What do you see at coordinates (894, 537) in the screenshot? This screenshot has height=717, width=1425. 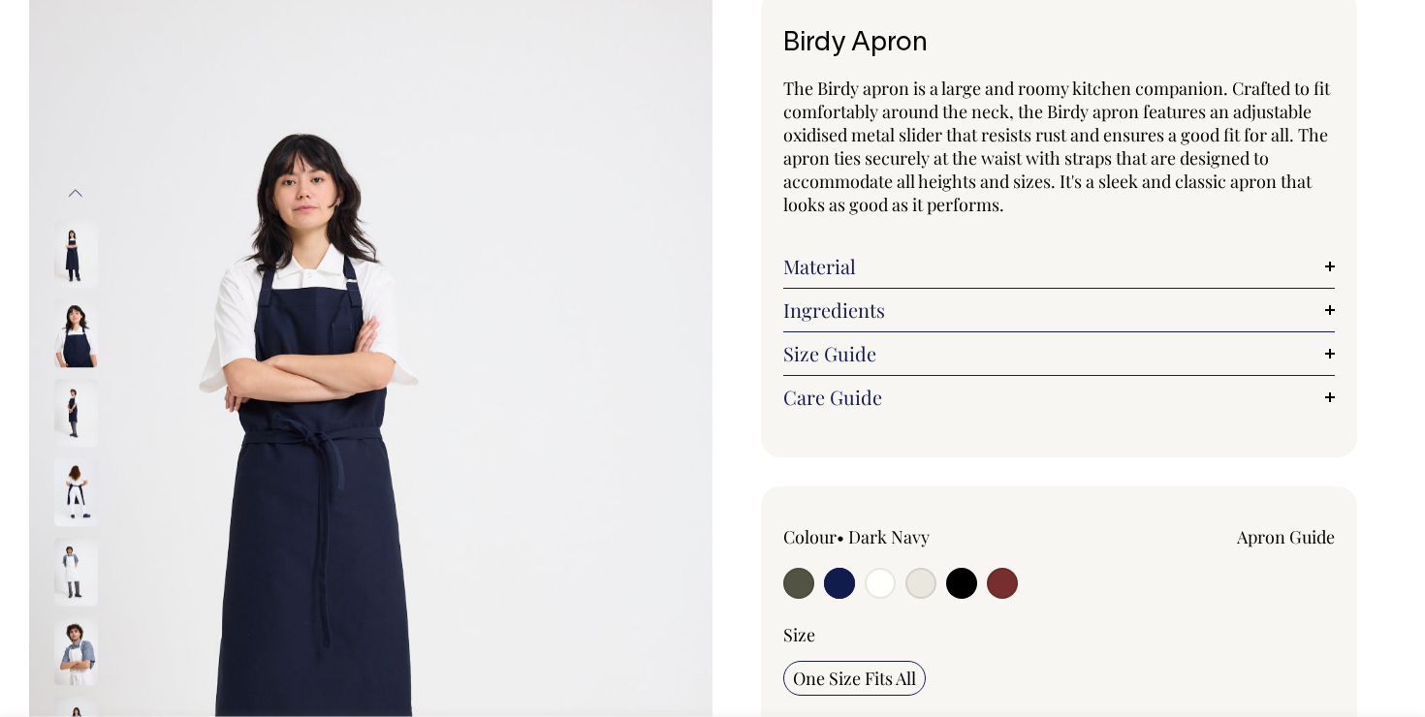 I see `div: Colour` at bounding box center [894, 537].